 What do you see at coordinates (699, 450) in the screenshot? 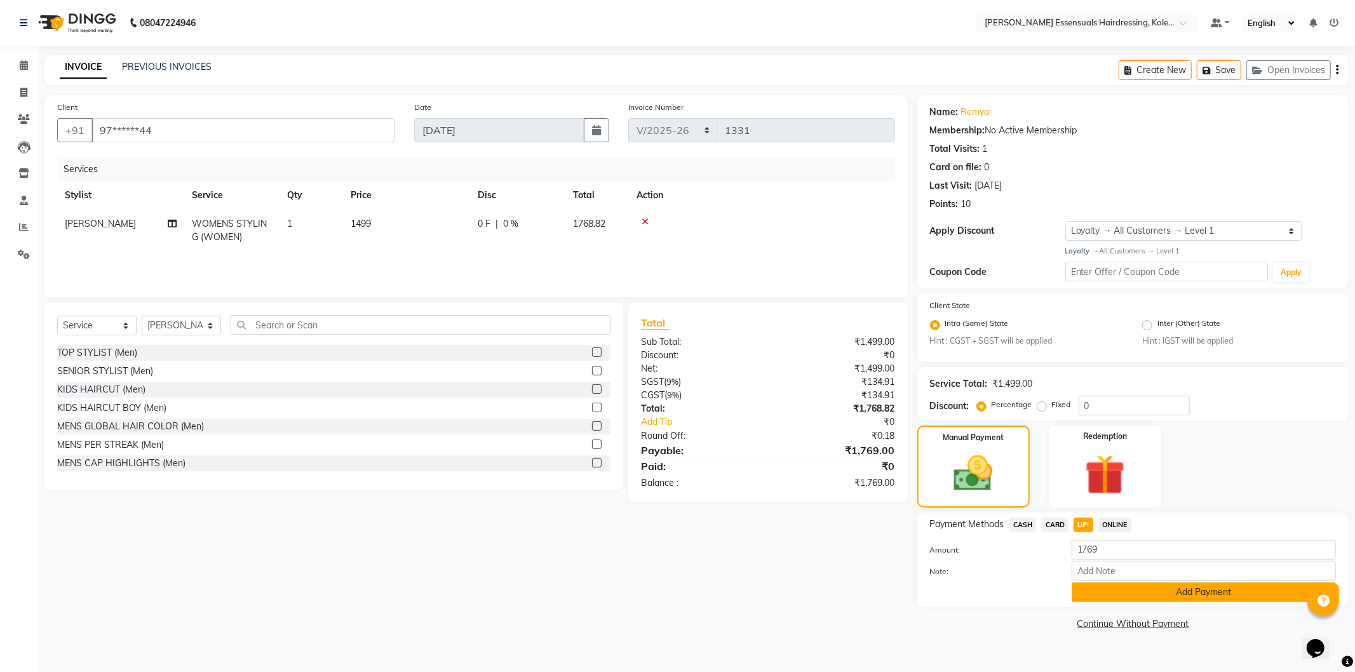
I see `div: Payable:` at bounding box center [699, 450].